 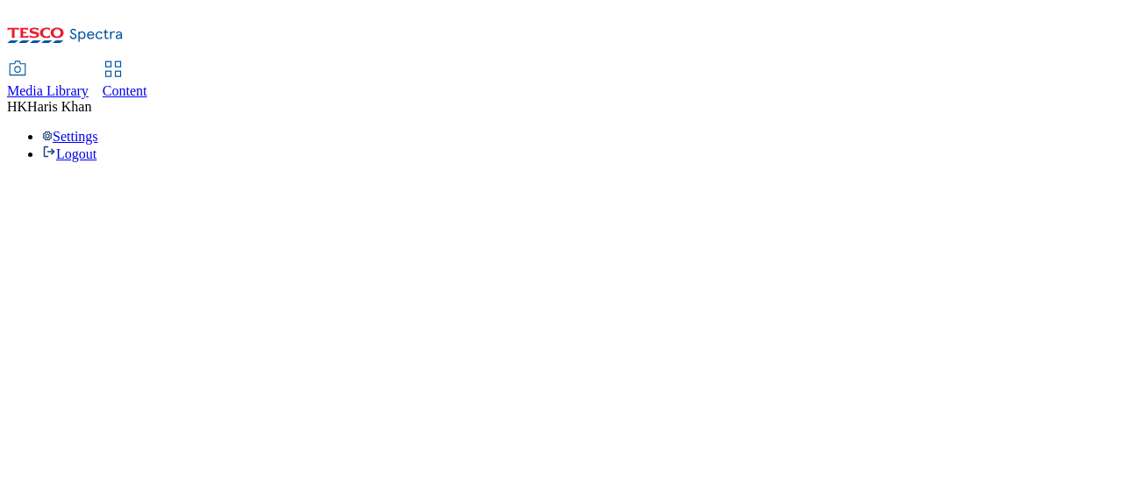 What do you see at coordinates (59, 106) in the screenshot?
I see `span: Haris Khan` at bounding box center [59, 106].